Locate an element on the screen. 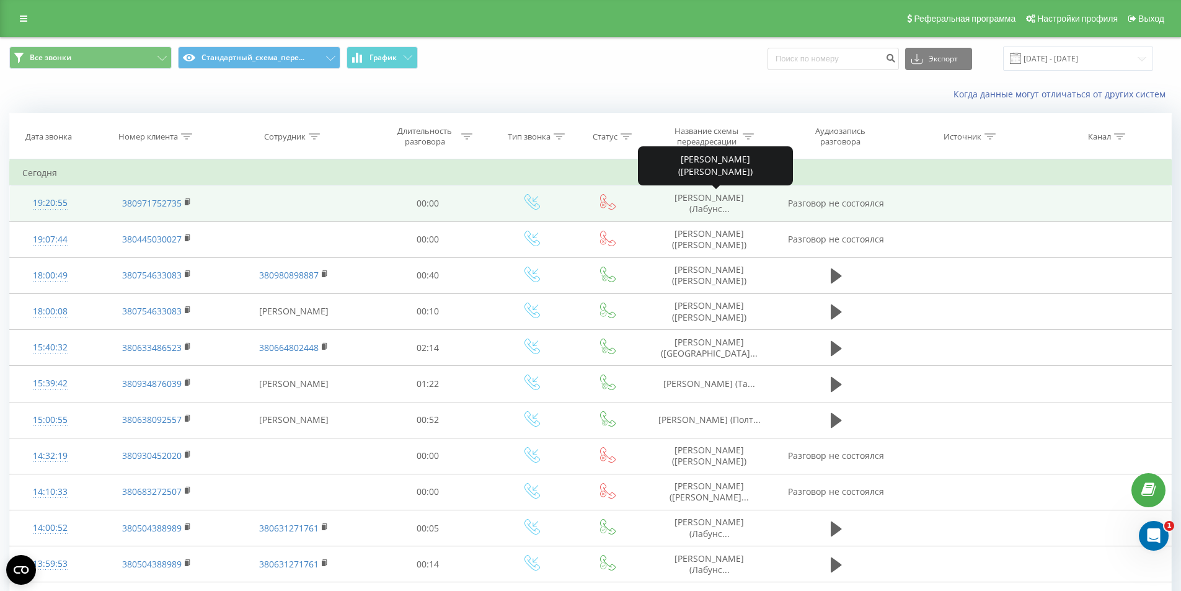 The height and width of the screenshot is (591, 1181). div: 14:10:33 is located at coordinates (50, 492).